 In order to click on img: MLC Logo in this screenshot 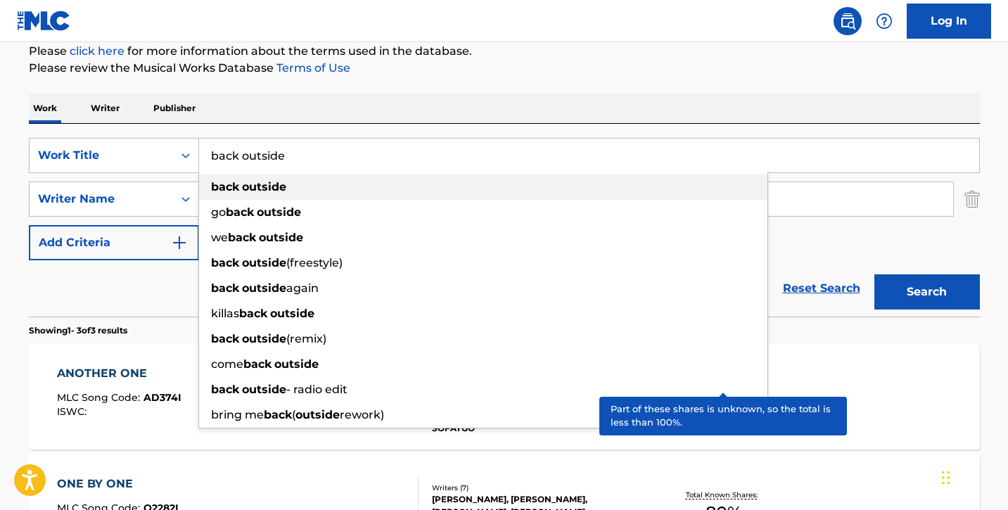, I will do `click(44, 20)`.